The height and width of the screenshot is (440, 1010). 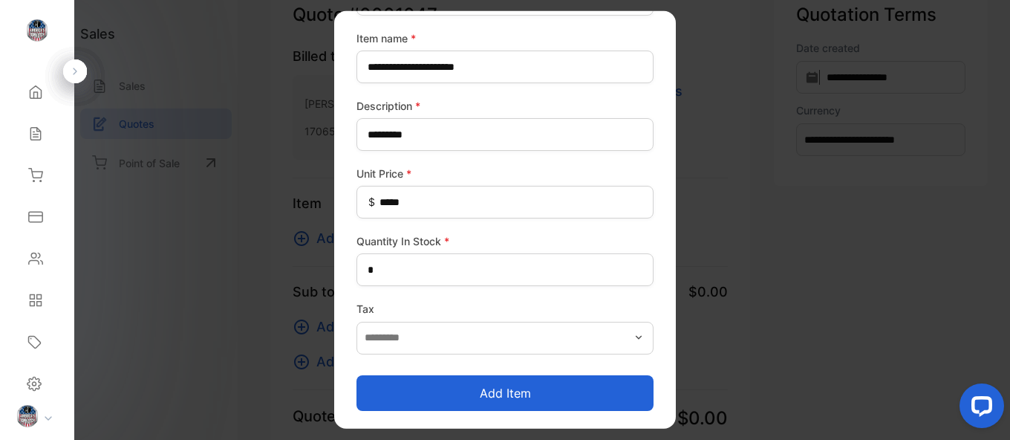 What do you see at coordinates (505, 241) in the screenshot?
I see `label: Quantity In Stock` at bounding box center [505, 241].